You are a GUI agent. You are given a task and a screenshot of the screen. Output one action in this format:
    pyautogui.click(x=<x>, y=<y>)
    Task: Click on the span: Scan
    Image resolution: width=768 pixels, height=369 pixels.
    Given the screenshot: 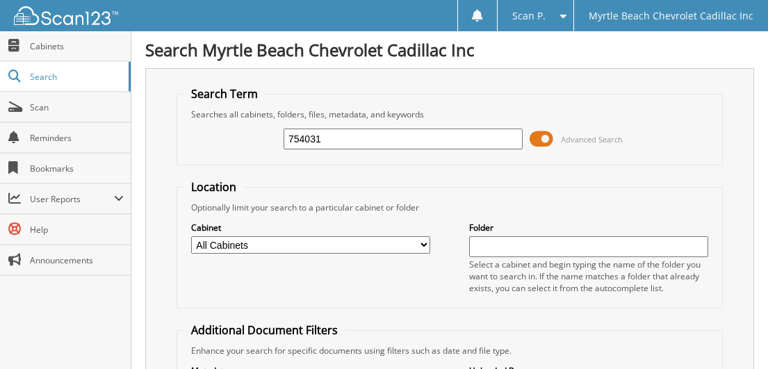 What is the action you would take?
    pyautogui.click(x=76, y=107)
    